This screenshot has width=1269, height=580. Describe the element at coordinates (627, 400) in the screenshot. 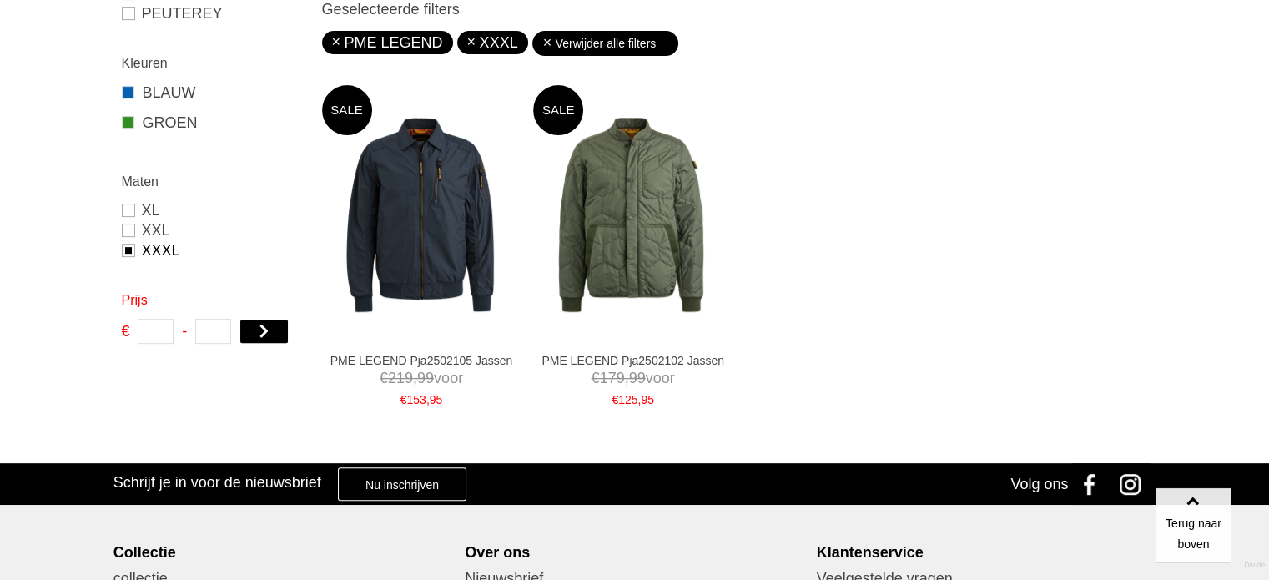

I see `span: 125` at that location.